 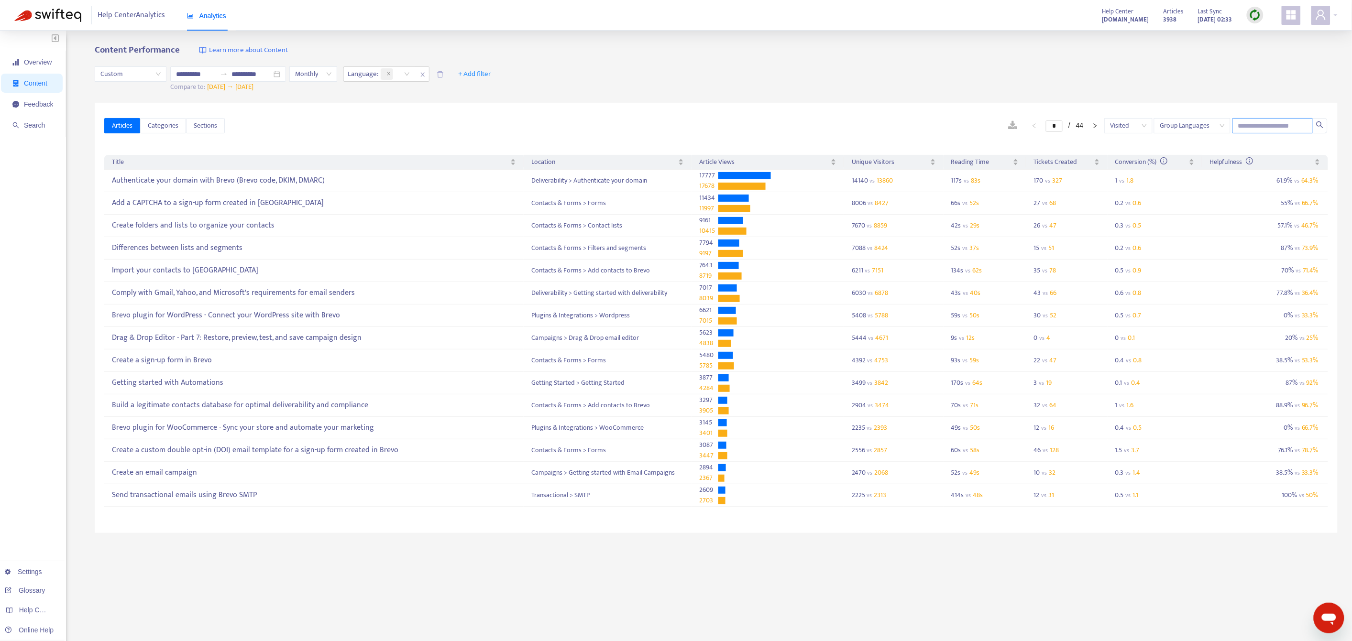 What do you see at coordinates (1044, 248) in the screenshot?
I see `div: 15` at bounding box center [1044, 248].